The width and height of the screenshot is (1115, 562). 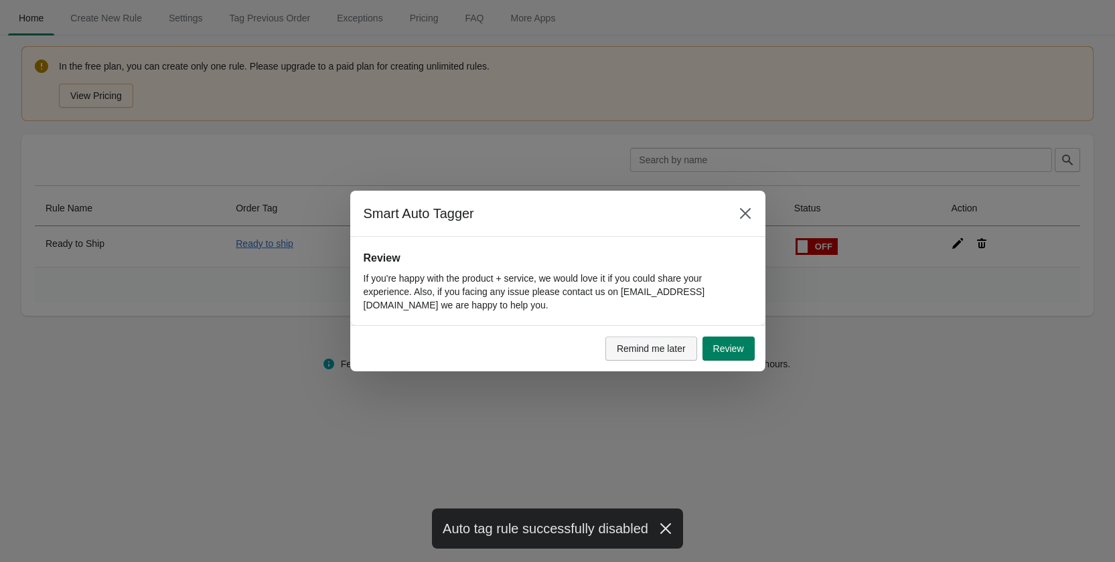 I want to click on div: Auto tag rule successfully disabled, so click(x=557, y=529).